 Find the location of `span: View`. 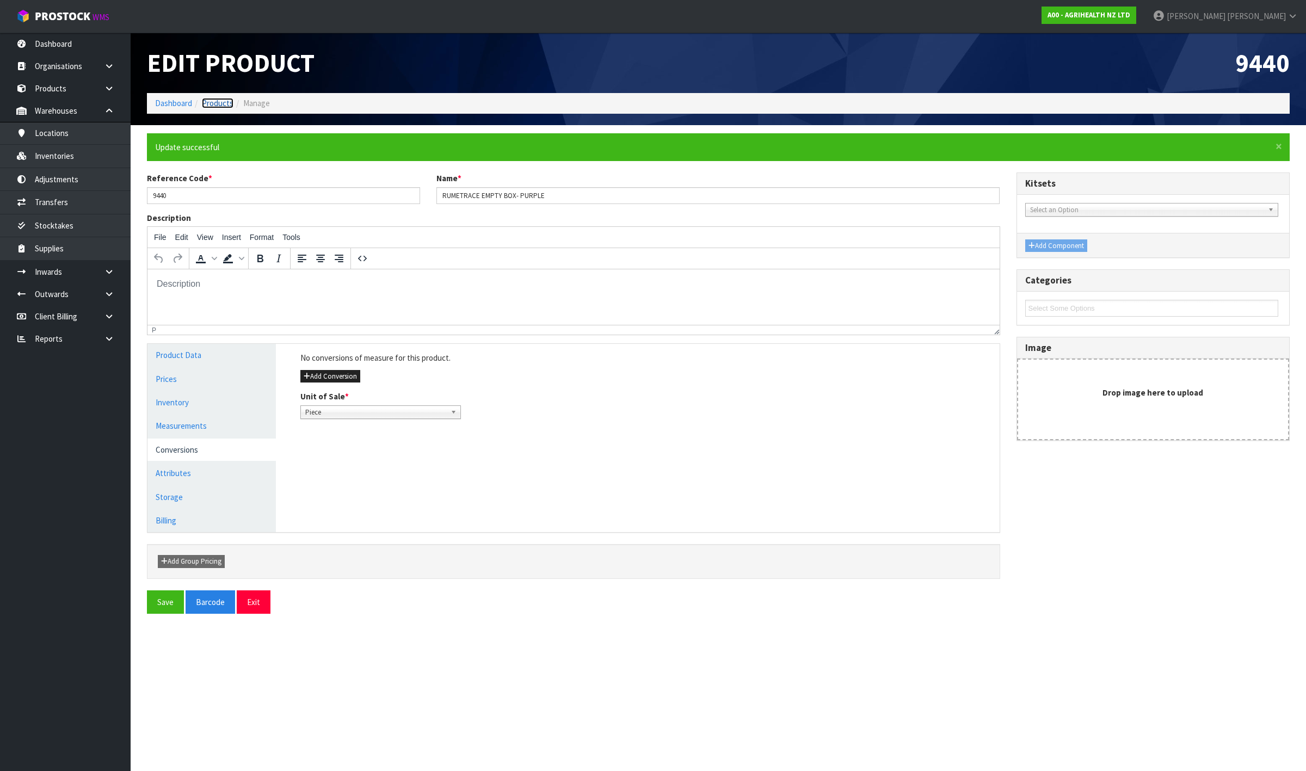

span: View is located at coordinates (205, 237).